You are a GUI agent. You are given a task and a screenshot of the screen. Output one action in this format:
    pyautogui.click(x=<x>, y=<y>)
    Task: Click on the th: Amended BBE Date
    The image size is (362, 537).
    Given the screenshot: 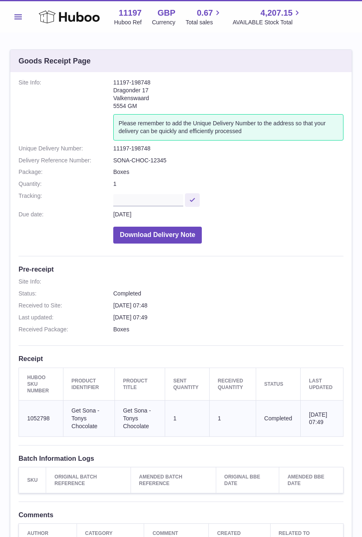 What is the action you would take?
    pyautogui.click(x=312, y=480)
    